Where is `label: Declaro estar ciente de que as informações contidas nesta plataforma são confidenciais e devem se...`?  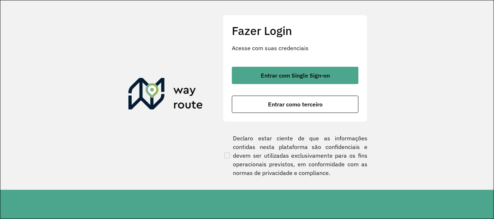
label: Declaro estar ciente de que as informações contidas nesta plataforma são confidenciais e devem se... is located at coordinates (295, 156).